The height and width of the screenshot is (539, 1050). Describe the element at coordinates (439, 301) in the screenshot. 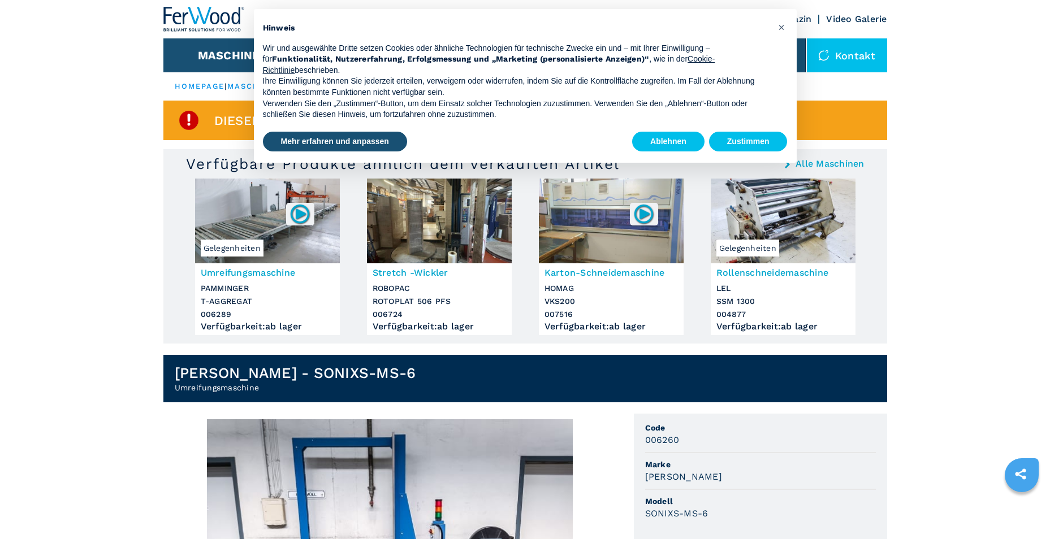

I see `h3: ROBOPAC ROTOPLAT 506 PFS 006724` at that location.